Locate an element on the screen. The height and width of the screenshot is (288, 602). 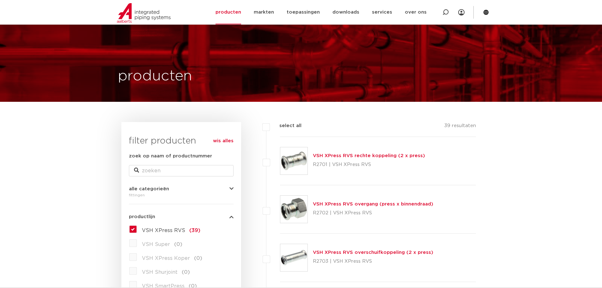
button: productlijn is located at coordinates (181, 217).